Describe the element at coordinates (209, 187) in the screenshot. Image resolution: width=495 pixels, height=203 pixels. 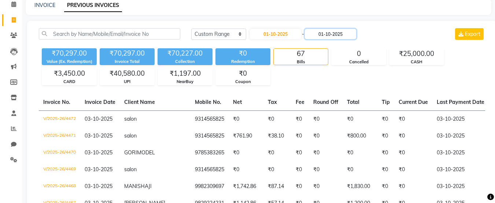
I see `td: 9982309697` at that location.